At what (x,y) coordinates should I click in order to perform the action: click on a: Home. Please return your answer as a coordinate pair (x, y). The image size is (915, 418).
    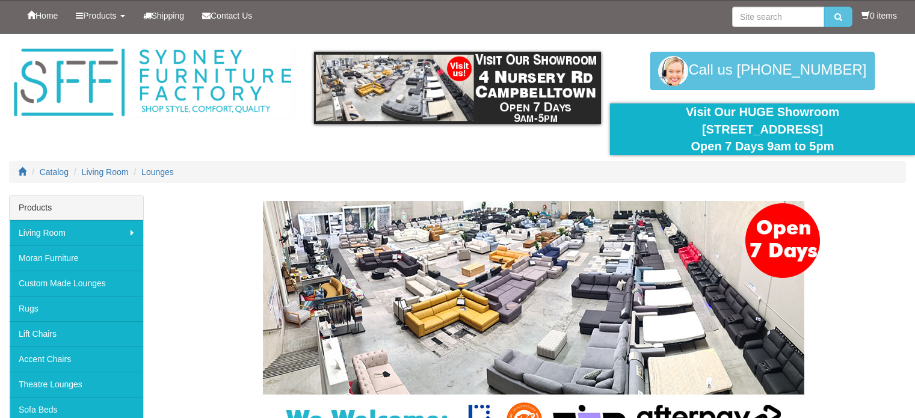
    Looking at the image, I should click on (42, 16).